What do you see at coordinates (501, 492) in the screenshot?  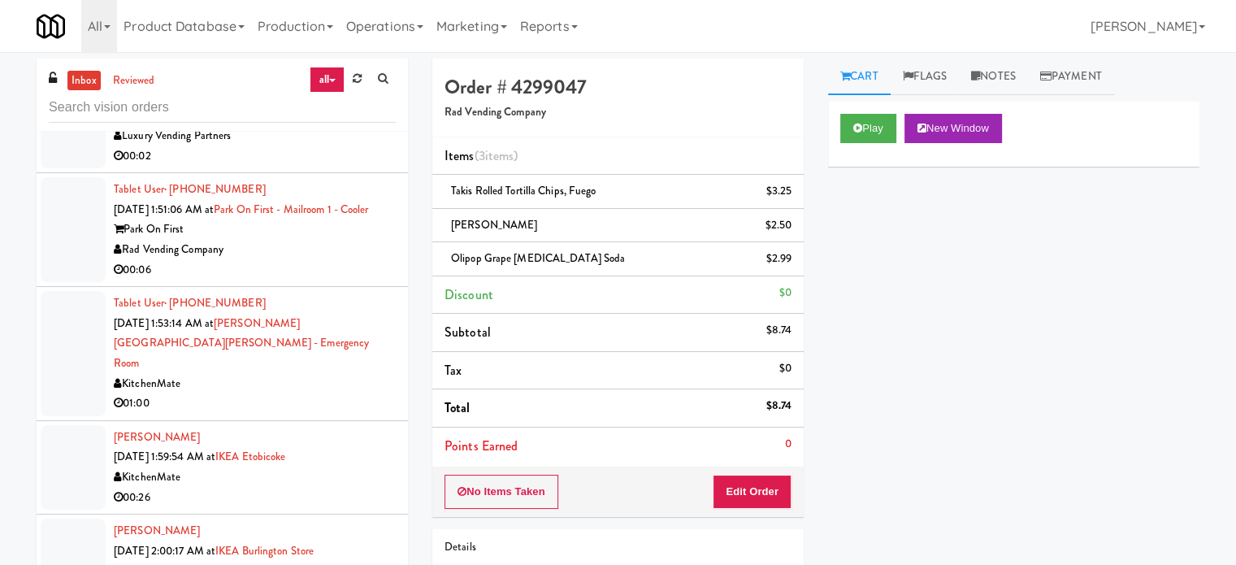 I see `button: No Items Taken` at bounding box center [501, 492].